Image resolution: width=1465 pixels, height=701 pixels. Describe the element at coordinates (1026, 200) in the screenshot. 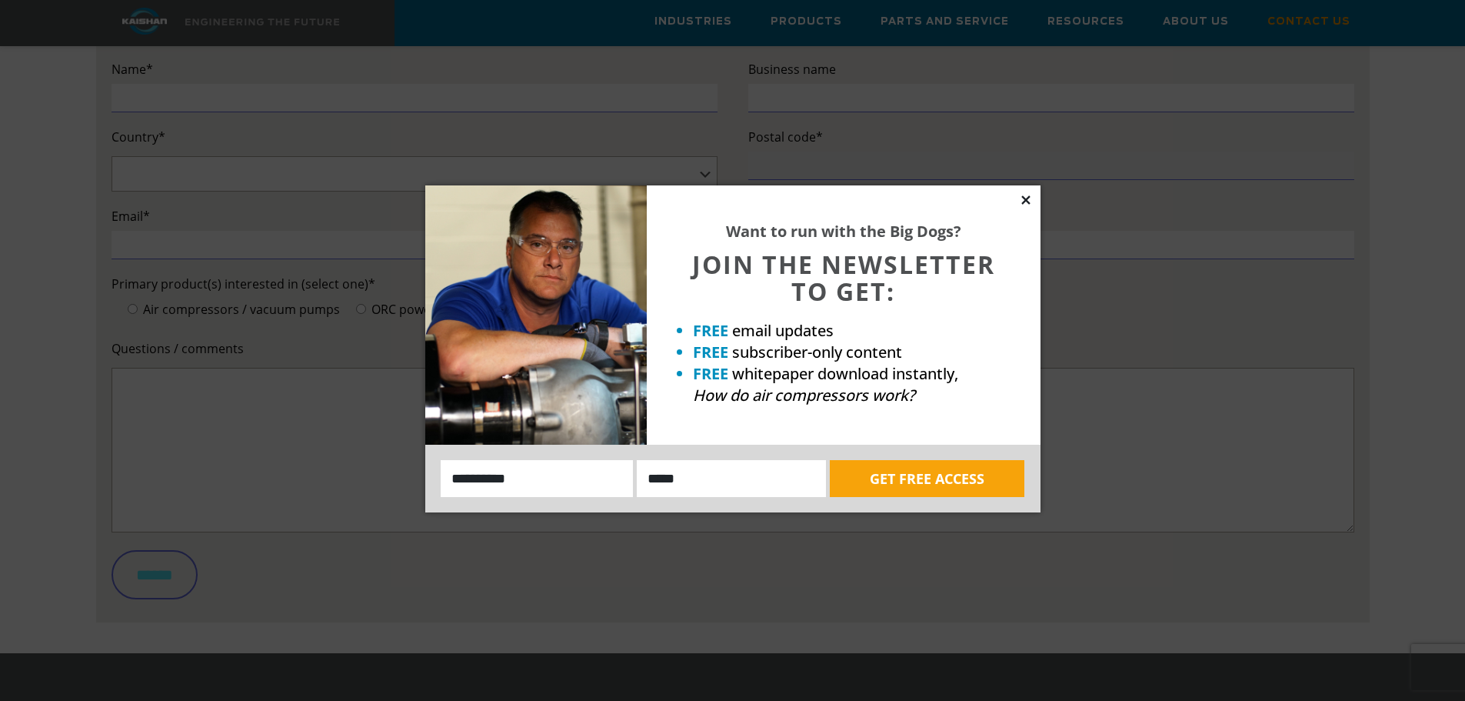

I see `button: Close` at that location.